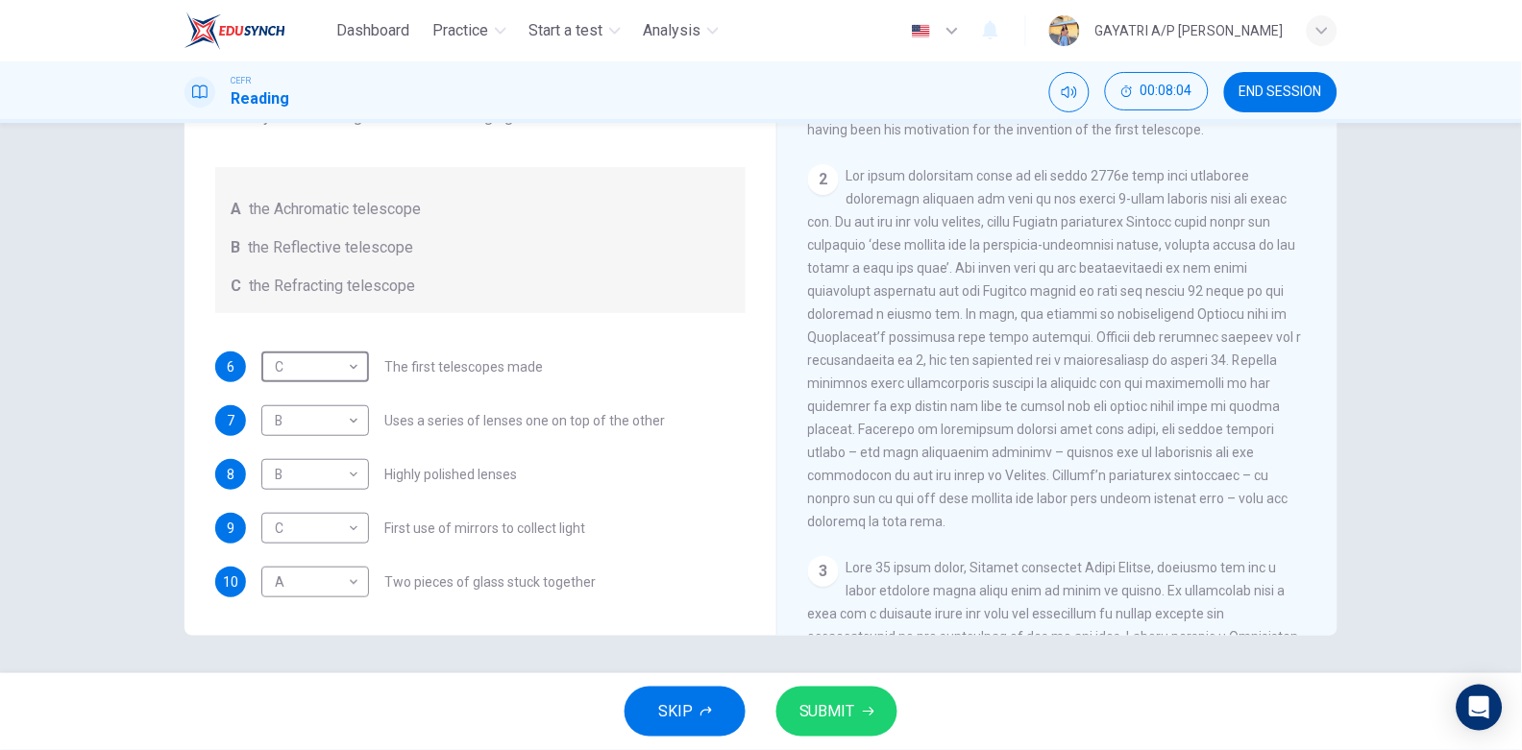  What do you see at coordinates (823, 180) in the screenshot?
I see `div: 2` at bounding box center [823, 180].